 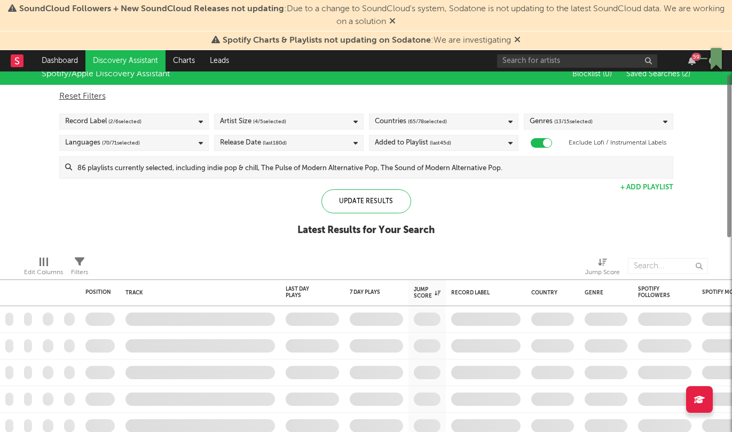 I want to click on div: Countries, so click(x=410, y=122).